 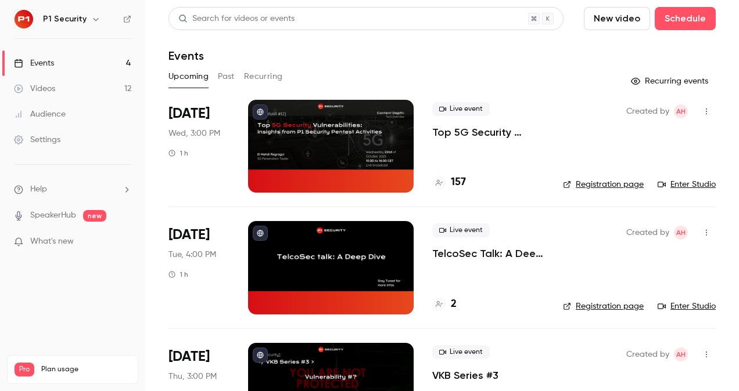 What do you see at coordinates (488, 132) in the screenshot?
I see `p: Top 5G Security Vulnerabilities: Insights from P1 Security Pentest Activities` at bounding box center [488, 132].